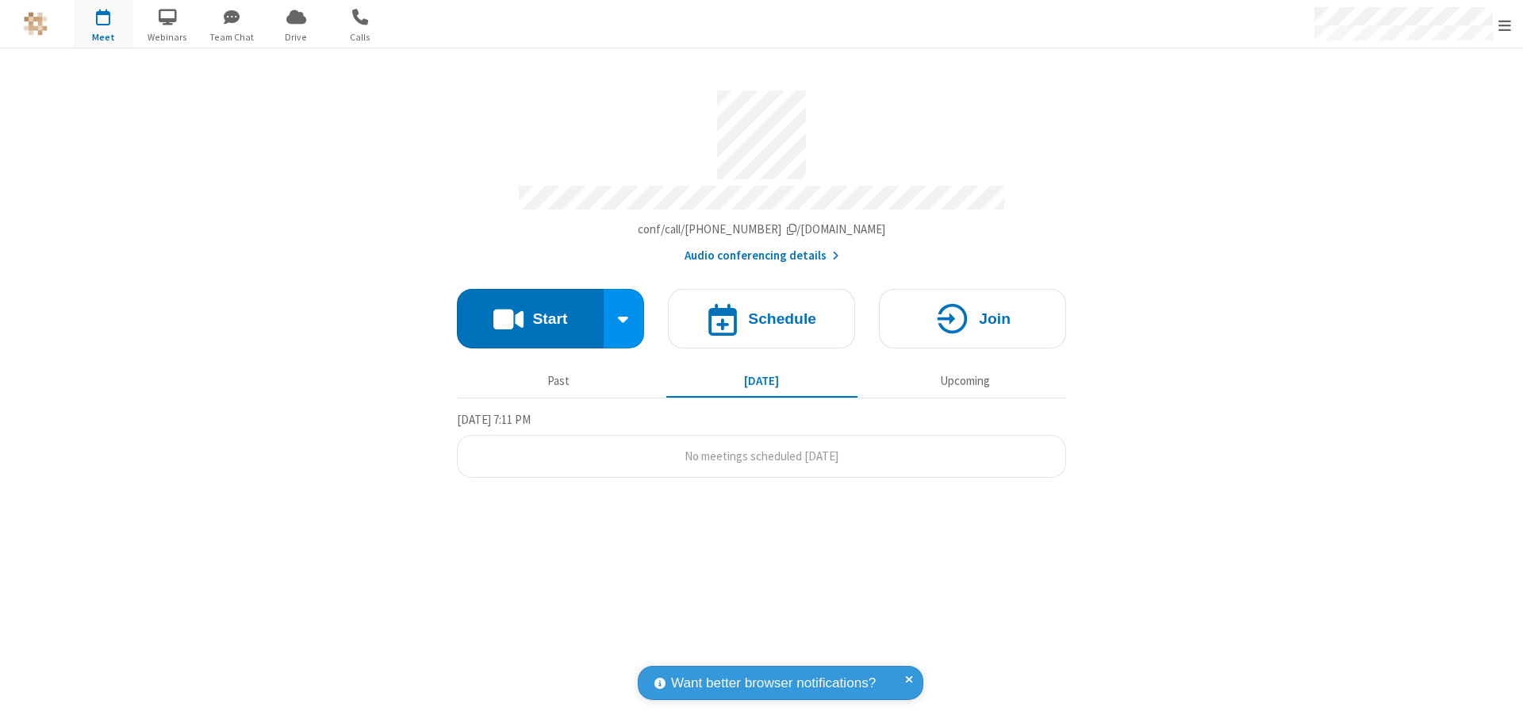 Image resolution: width=1523 pixels, height=727 pixels. I want to click on div: Start conference options, so click(624, 318).